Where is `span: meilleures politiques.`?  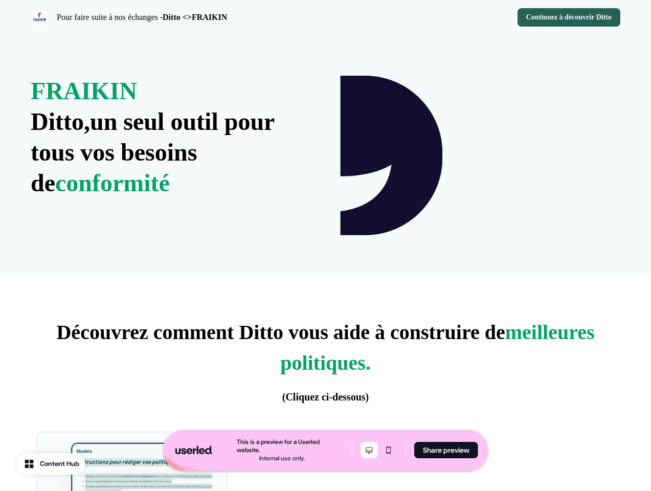
span: meilleures politiques. is located at coordinates (437, 347).